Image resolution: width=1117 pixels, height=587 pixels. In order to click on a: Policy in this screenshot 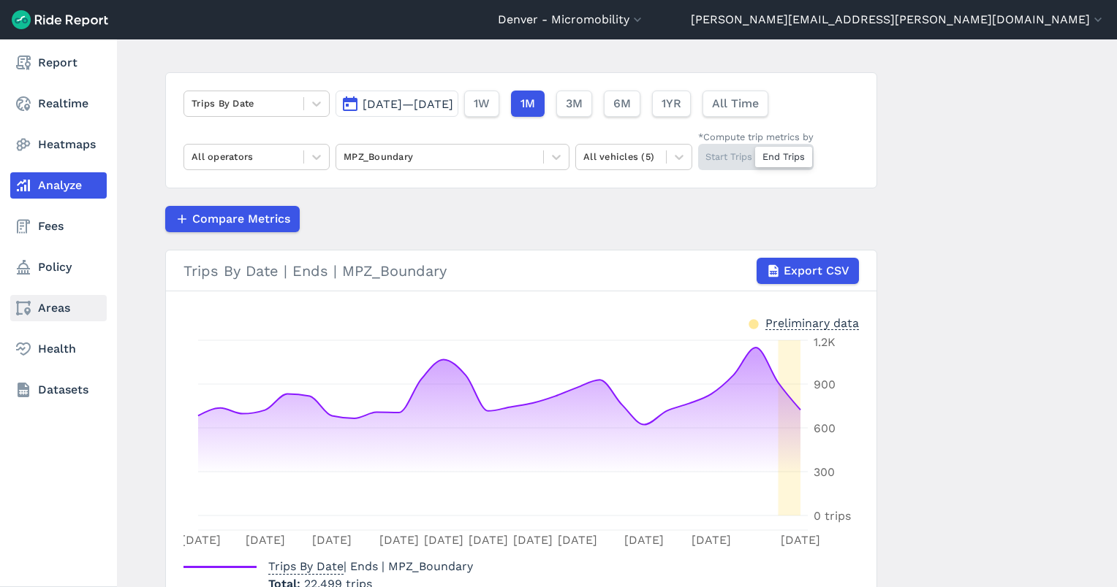, I will do `click(58, 267)`.